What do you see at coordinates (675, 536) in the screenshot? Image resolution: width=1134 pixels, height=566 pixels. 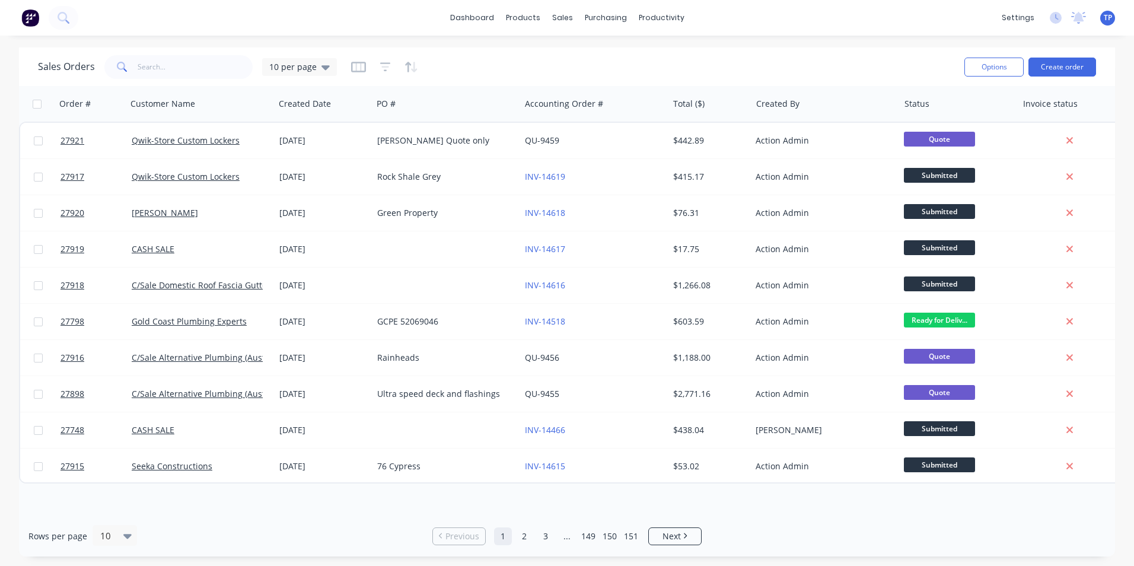 I see `a: Next page` at bounding box center [675, 536].